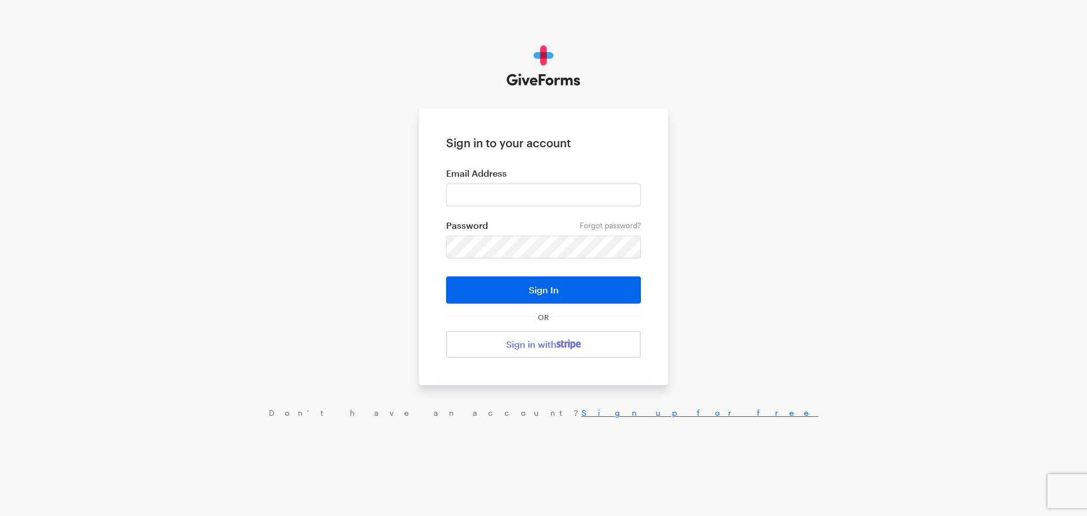 The width and height of the screenshot is (1087, 516). I want to click on label: Password, so click(543, 225).